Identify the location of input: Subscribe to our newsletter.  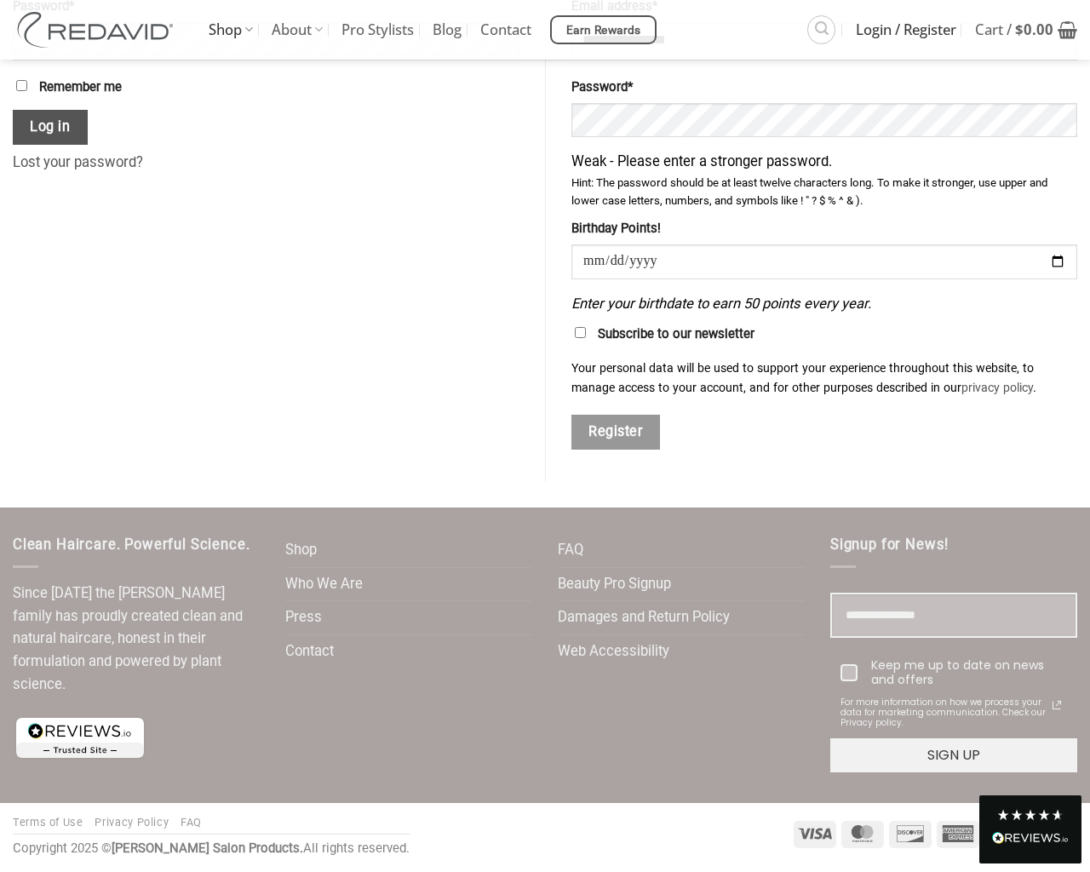
(580, 332).